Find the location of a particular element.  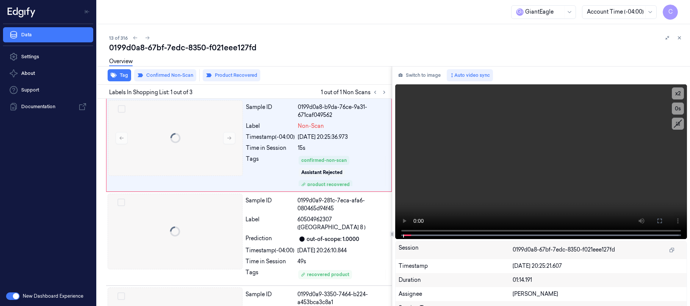

button: x2 is located at coordinates (678, 94).